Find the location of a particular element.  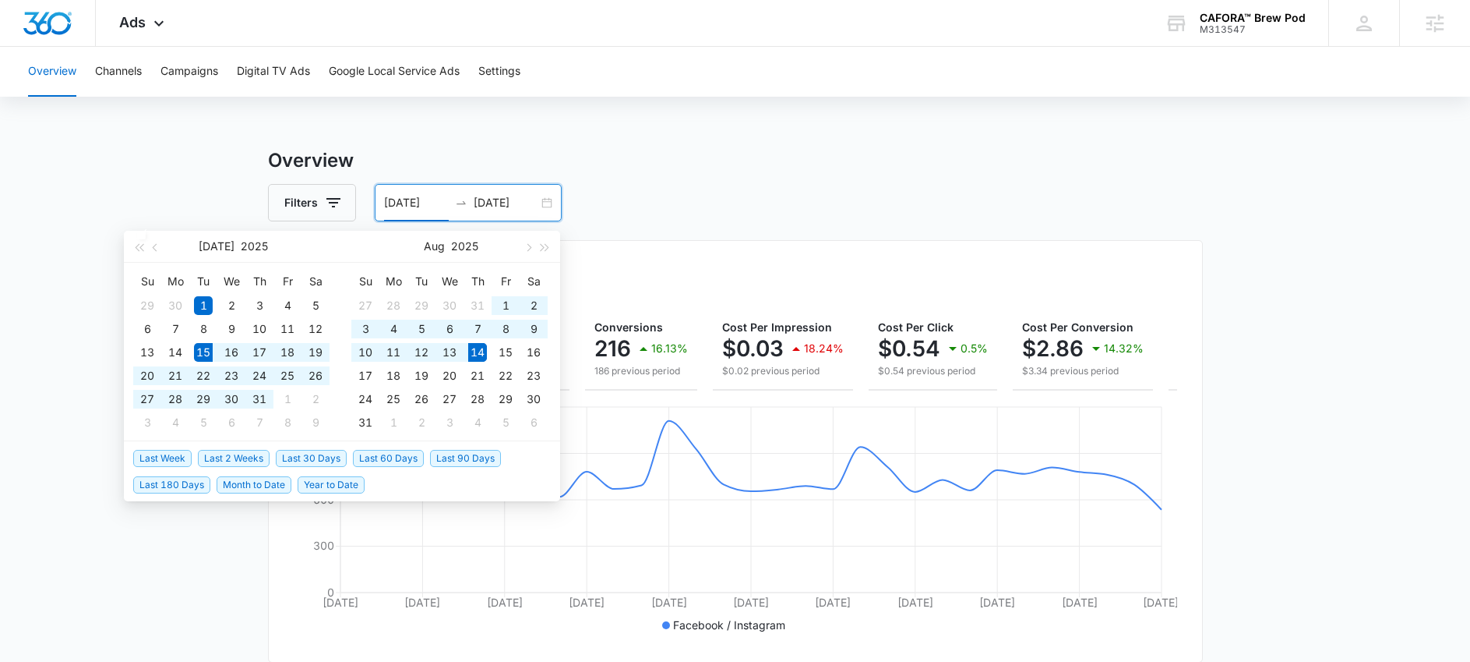

span: to is located at coordinates (461, 203).